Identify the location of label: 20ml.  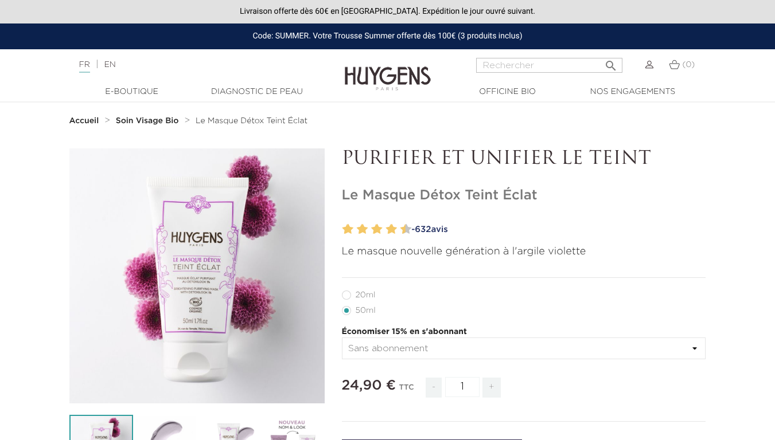
(365, 295).